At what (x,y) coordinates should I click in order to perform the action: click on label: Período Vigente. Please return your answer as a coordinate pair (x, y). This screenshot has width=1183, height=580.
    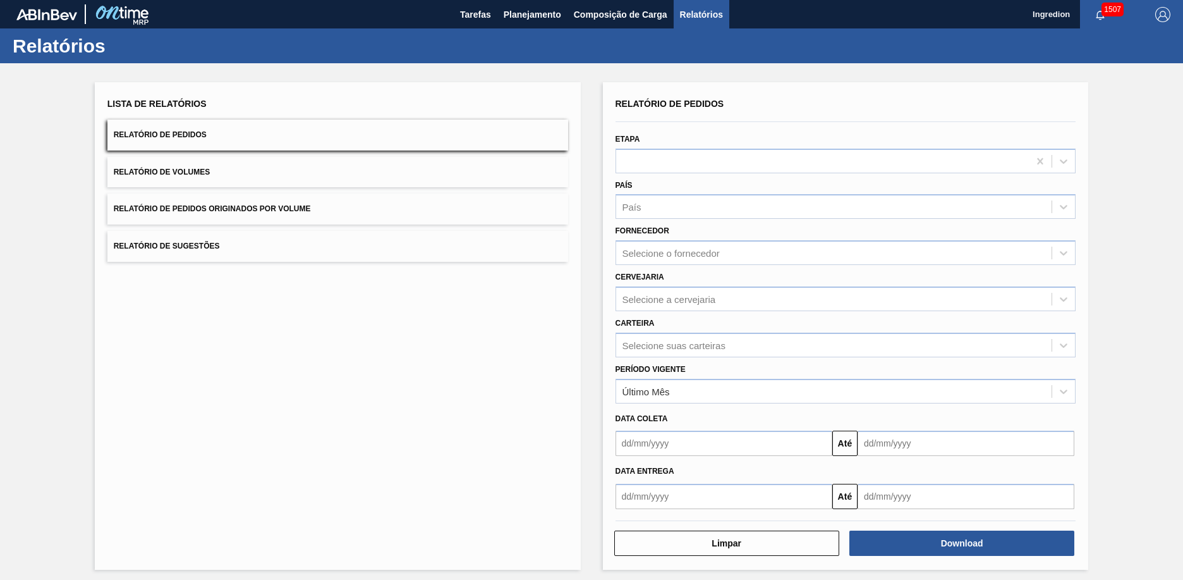
    Looking at the image, I should click on (650, 369).